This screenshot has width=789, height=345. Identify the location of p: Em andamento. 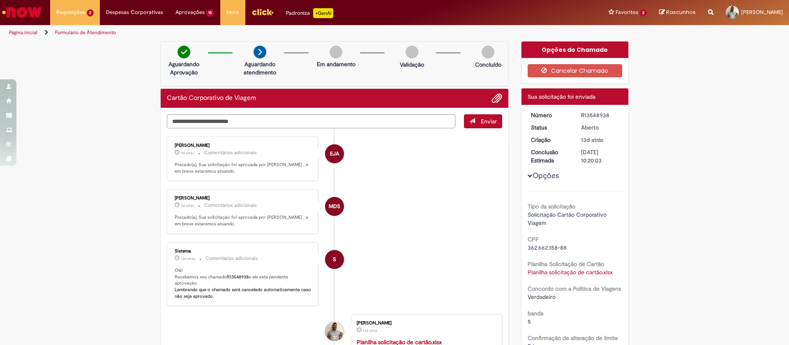
(336, 64).